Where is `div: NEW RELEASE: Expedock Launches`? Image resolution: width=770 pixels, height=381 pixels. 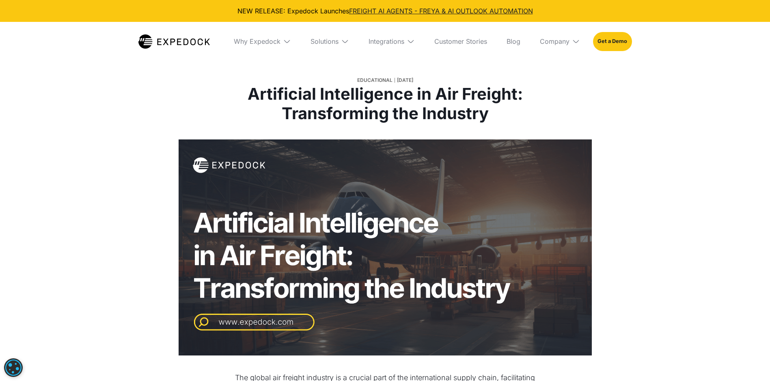
div: NEW RELEASE: Expedock Launches is located at coordinates (385, 11).